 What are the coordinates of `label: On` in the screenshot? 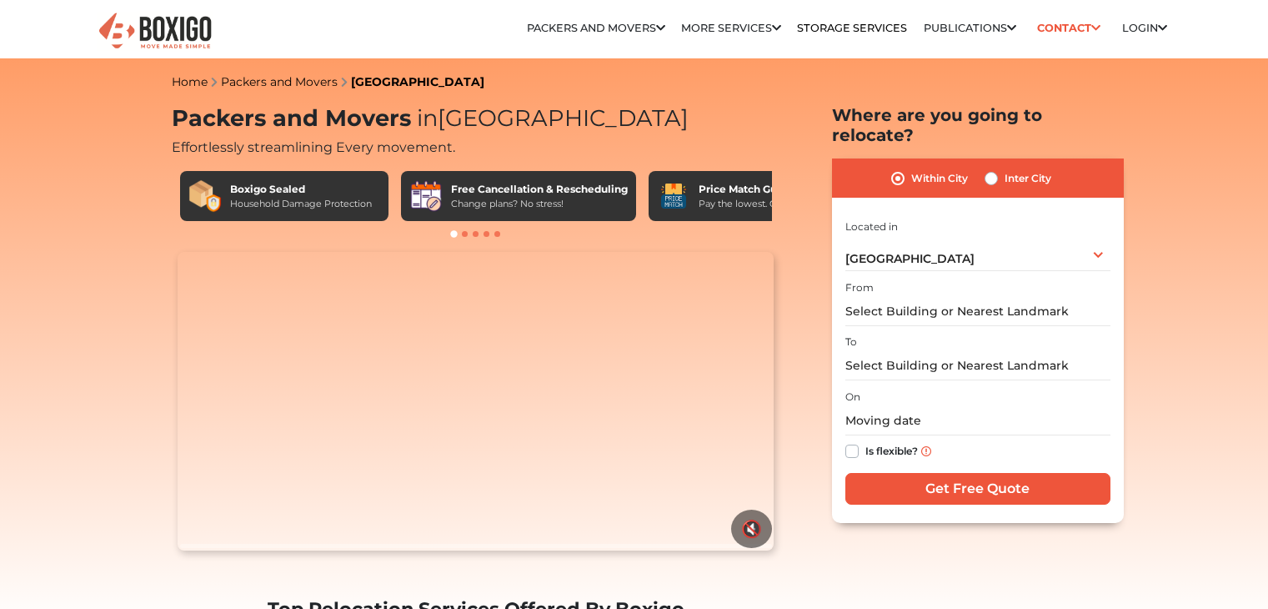 It's located at (853, 397).